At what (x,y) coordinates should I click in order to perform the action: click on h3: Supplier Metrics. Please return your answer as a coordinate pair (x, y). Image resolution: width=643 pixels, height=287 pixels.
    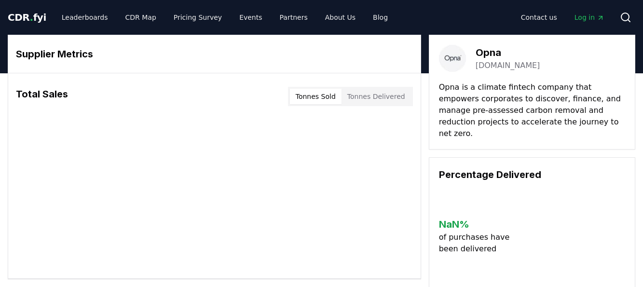
    Looking at the image, I should click on (214, 54).